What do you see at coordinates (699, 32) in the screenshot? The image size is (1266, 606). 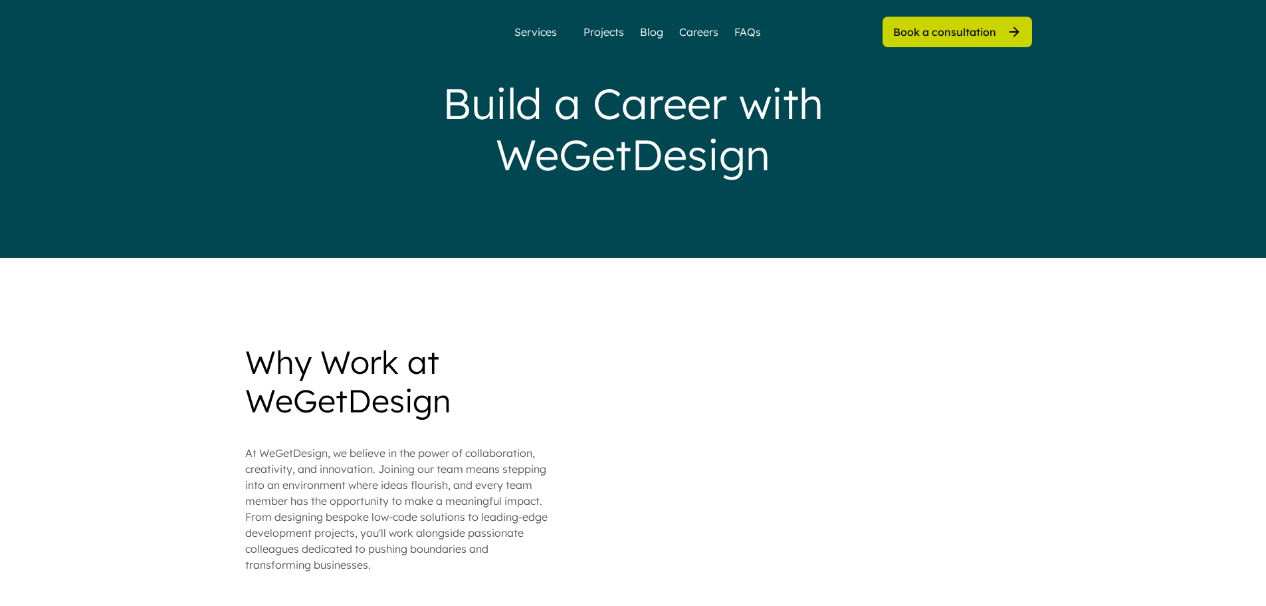 I see `div: Careers` at bounding box center [699, 32].